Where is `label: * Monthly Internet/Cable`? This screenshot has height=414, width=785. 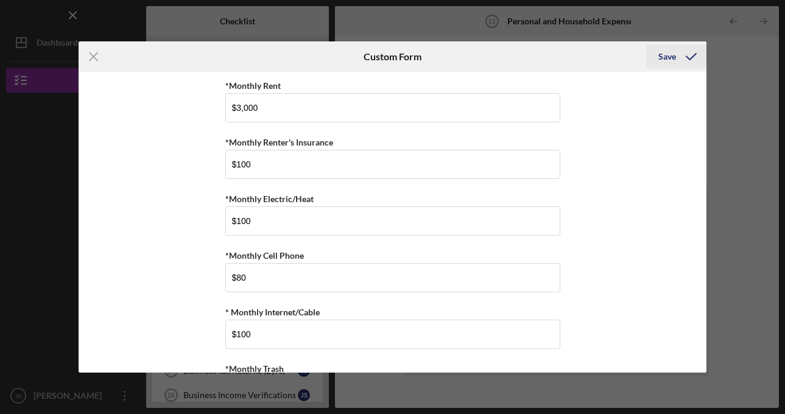
label: * Monthly Internet/Cable is located at coordinates (272, 312).